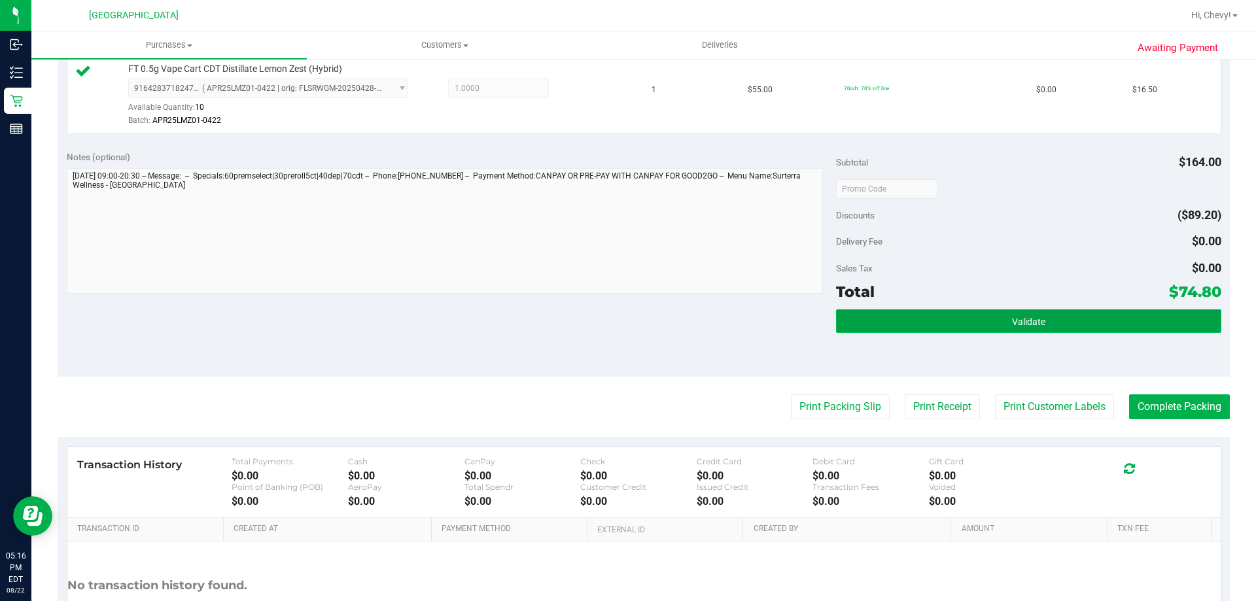  Describe the element at coordinates (871, 461) in the screenshot. I see `div: Debit Card` at that location.